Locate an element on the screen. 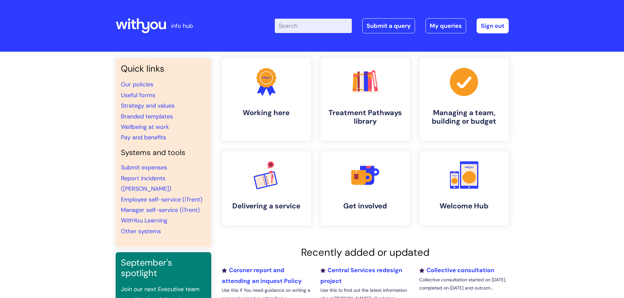 Image resolution: width=624 pixels, height=298 pixels. a: Welcome Hub is located at coordinates (464, 189).